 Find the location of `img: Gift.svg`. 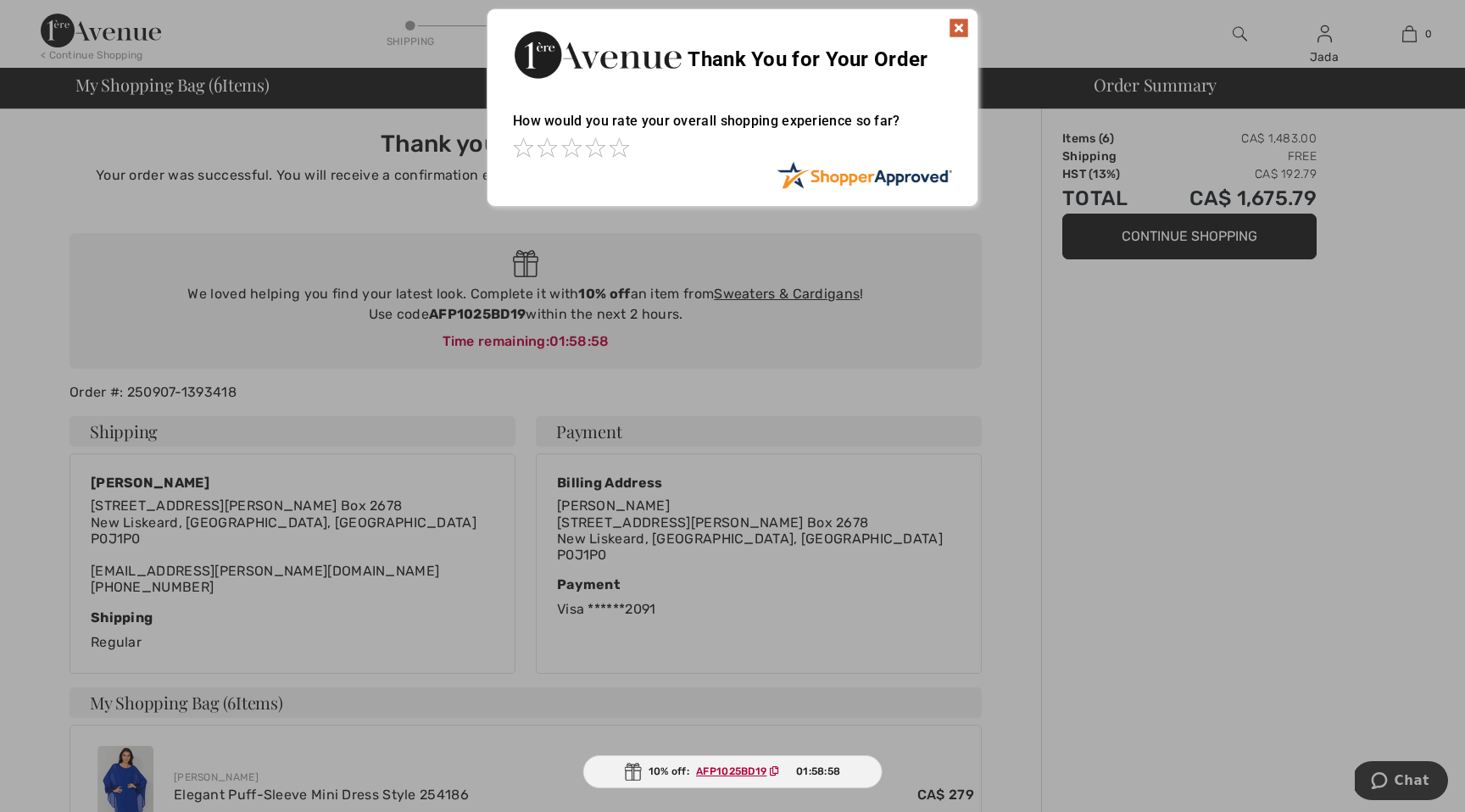

img: Gift.svg is located at coordinates (634, 771).